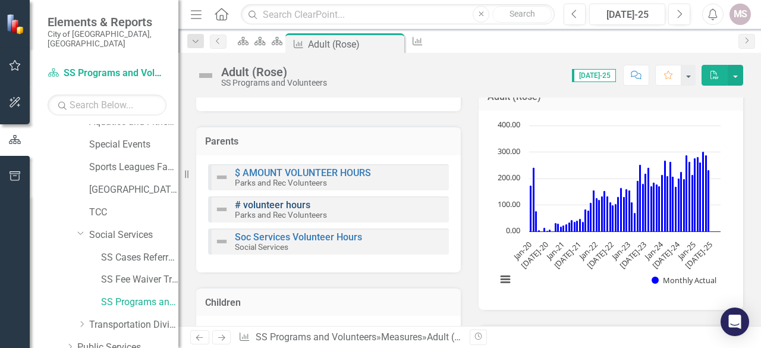 The image size is (761, 348). Describe the element at coordinates (594, 210) in the screenshot. I see `path: Dec-21, 156.5. Monthly Actual.` at that location.